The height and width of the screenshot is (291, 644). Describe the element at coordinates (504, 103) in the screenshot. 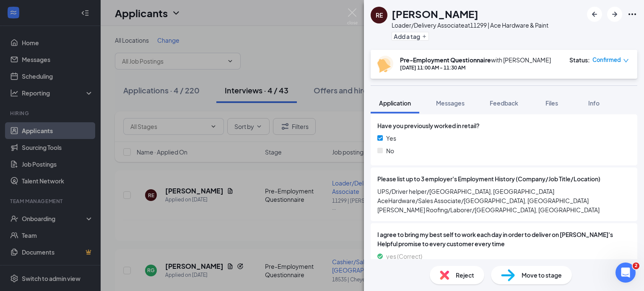

I see `span: Feedback` at that location.